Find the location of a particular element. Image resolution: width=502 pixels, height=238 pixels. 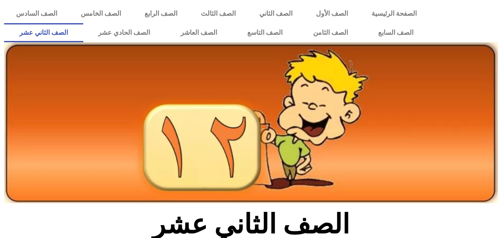

a: الصف الثامن is located at coordinates (330, 33).